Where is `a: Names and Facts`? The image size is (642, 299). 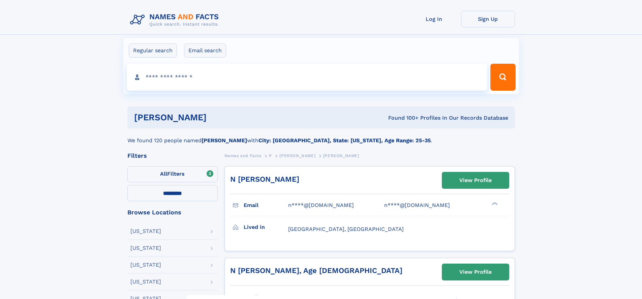
a: Names and Facts is located at coordinates (243, 155).